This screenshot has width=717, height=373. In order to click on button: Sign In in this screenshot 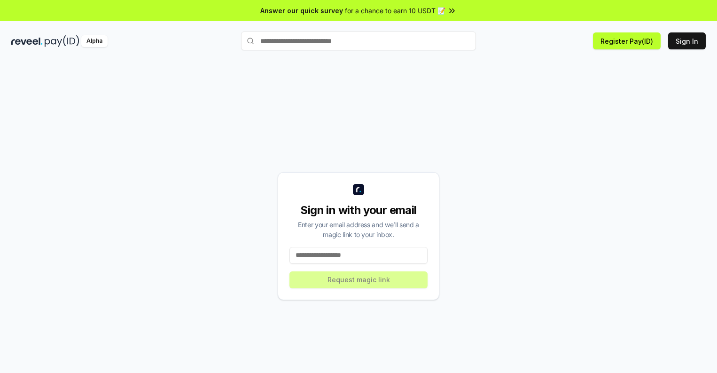, I will do `click(687, 41)`.